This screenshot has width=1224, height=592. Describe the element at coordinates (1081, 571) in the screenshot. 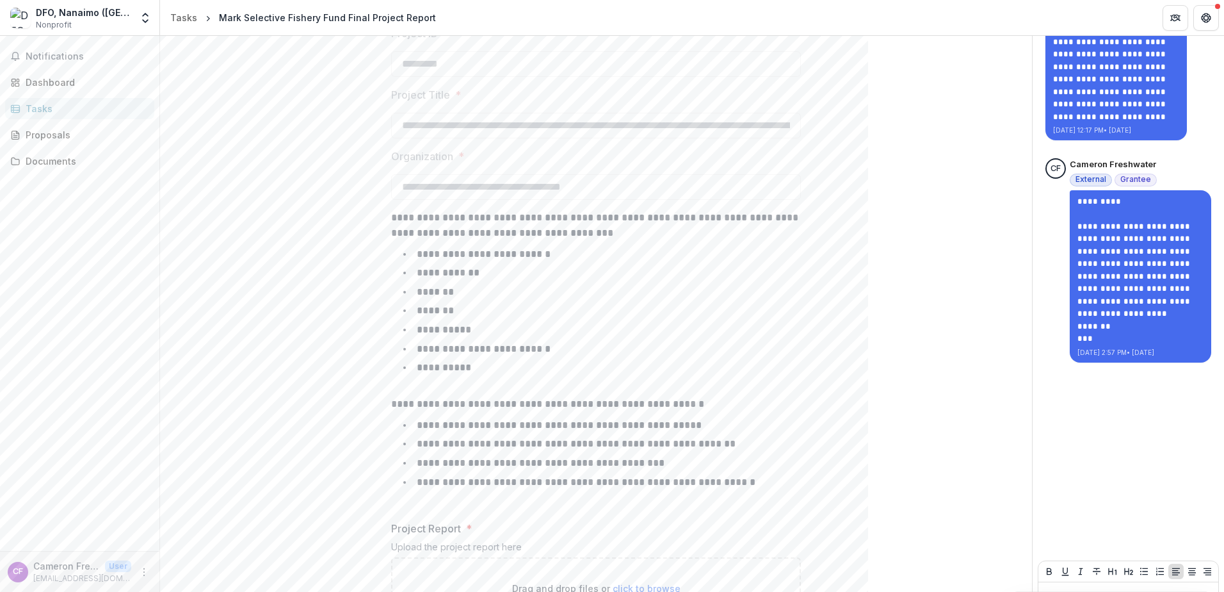

I see `button: Italicize` at that location.